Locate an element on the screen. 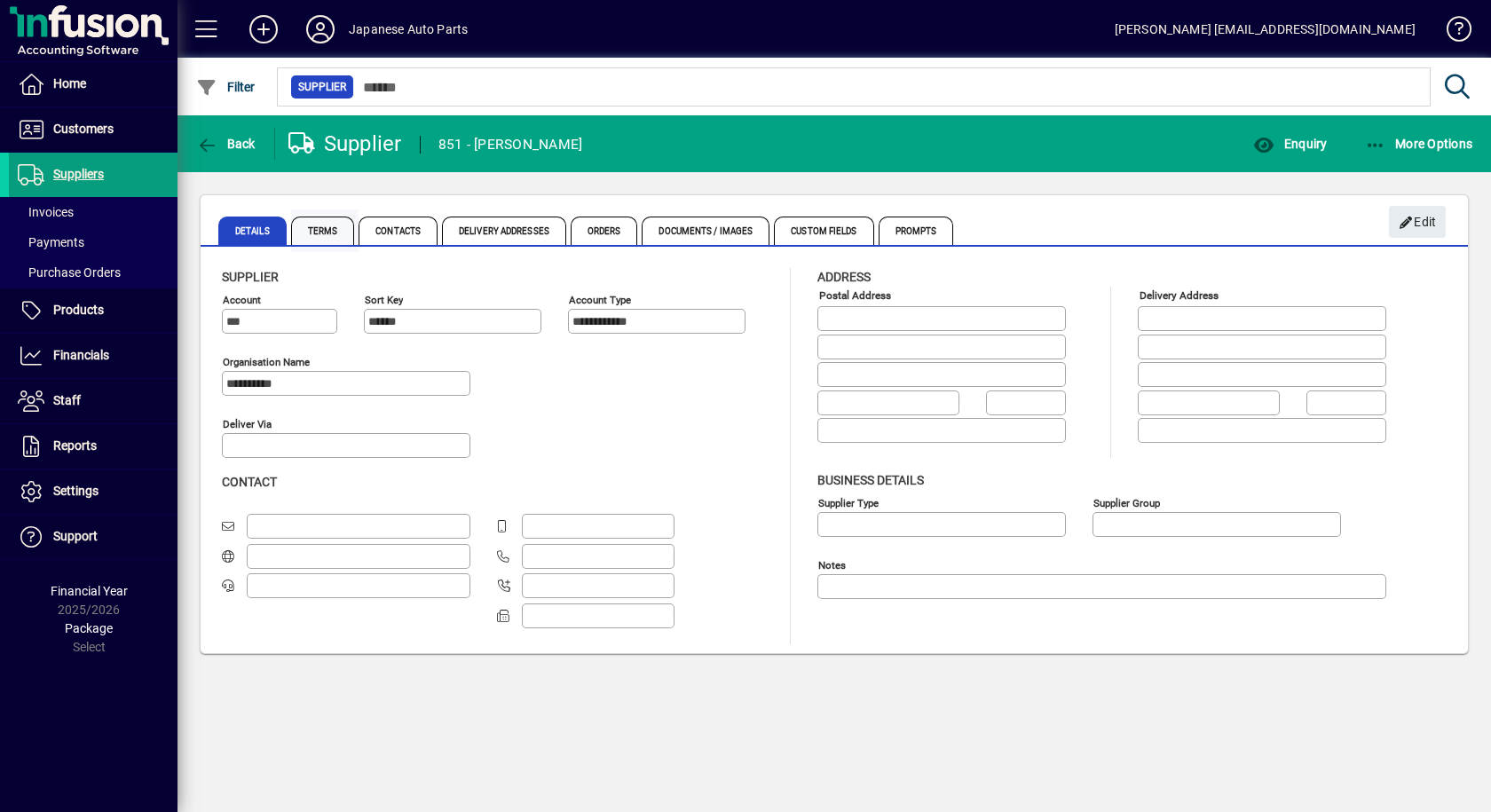 This screenshot has width=1491, height=812. button: Add is located at coordinates (263, 30).